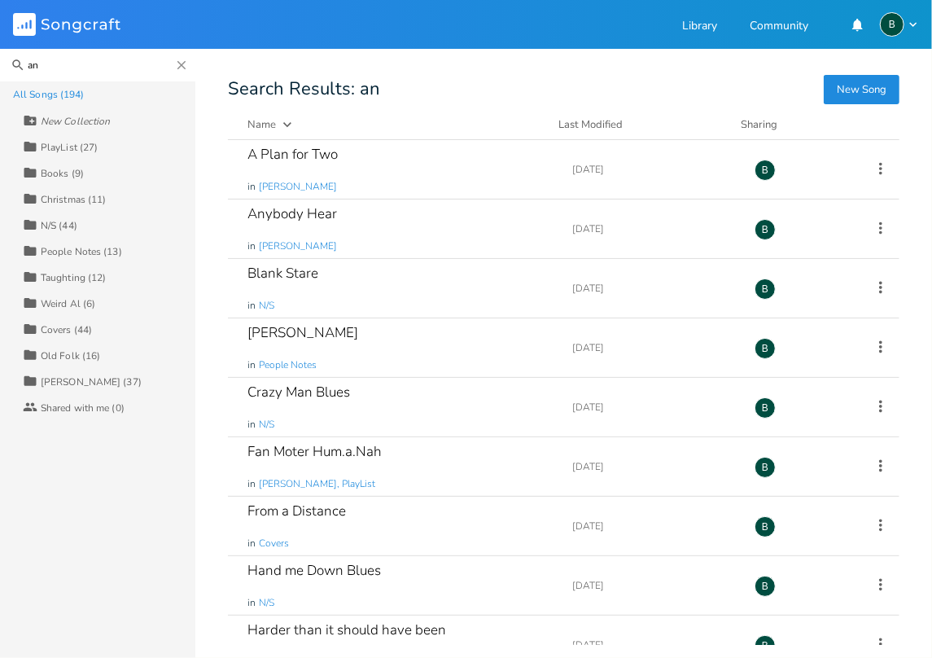 This screenshot has width=932, height=658. Describe the element at coordinates (82, 408) in the screenshot. I see `div: Shared with me (0)` at that location.